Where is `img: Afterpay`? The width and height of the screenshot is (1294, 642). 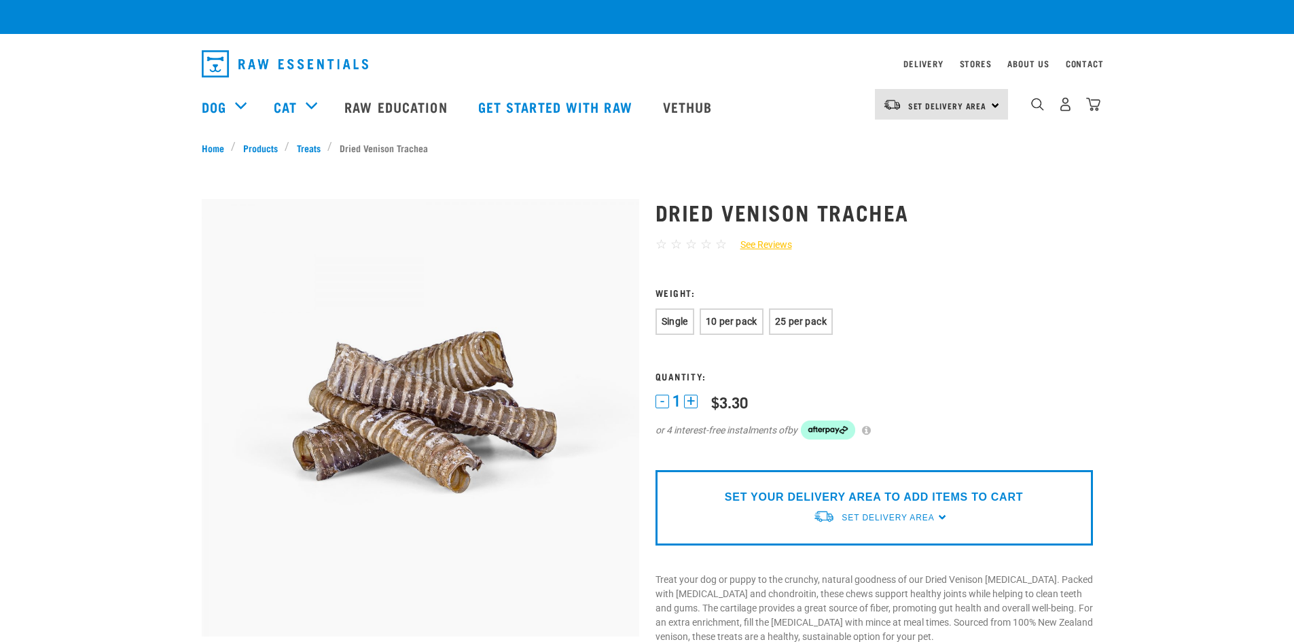 img: Afterpay is located at coordinates (828, 430).